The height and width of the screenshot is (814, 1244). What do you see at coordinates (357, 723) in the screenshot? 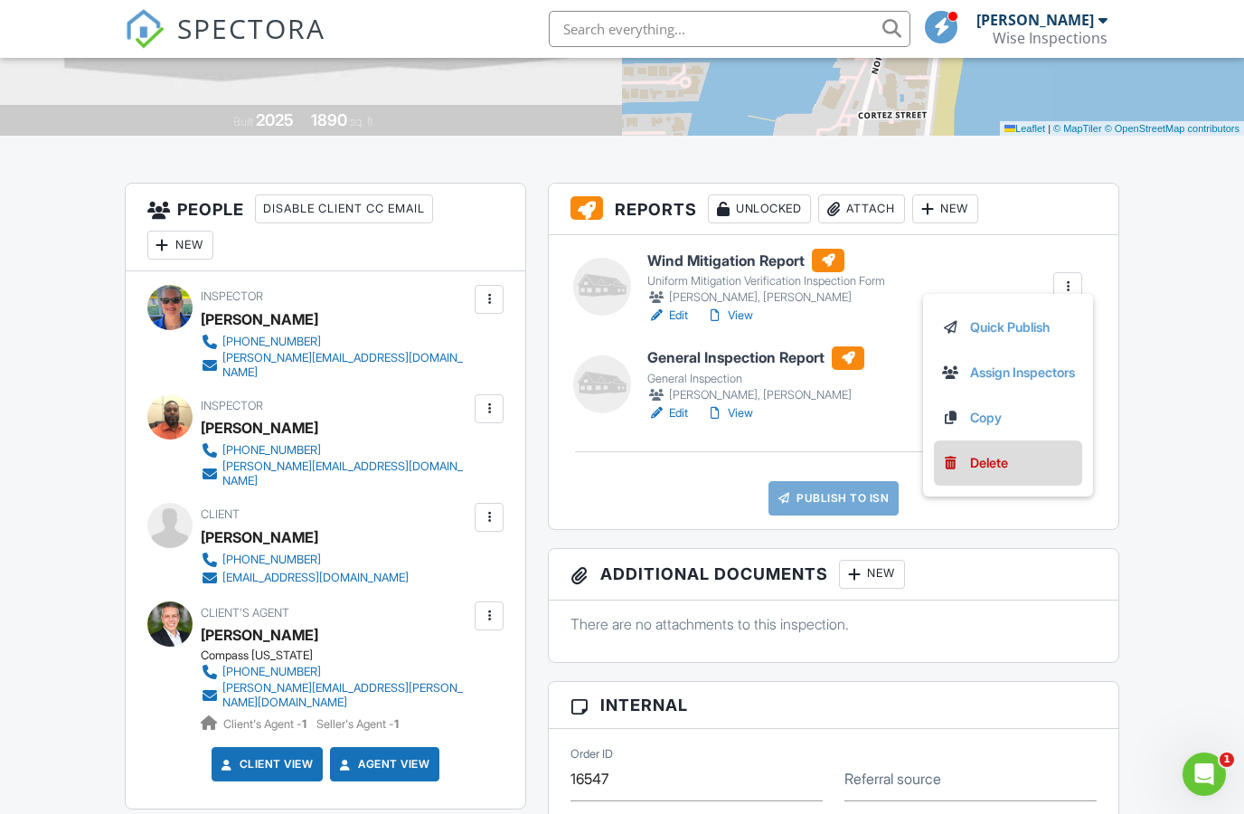
I see `span: Seller's Agent -` at bounding box center [357, 723].